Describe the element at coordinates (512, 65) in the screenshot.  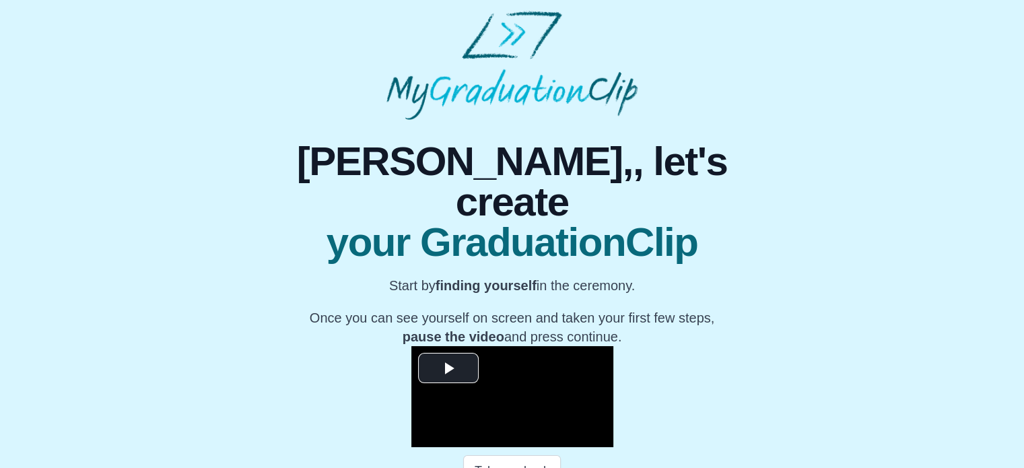
I see `img: MyGraduationClip` at that location.